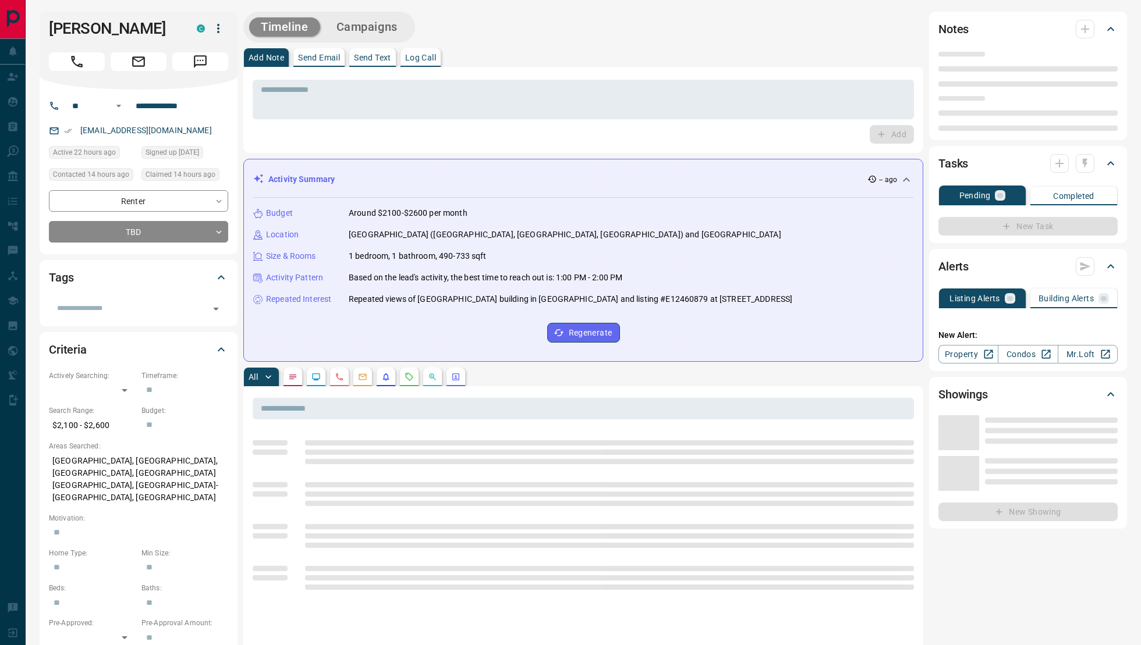 This screenshot has width=1141, height=645. What do you see at coordinates (180, 175) in the screenshot?
I see `span: Claimed 14 hours ago` at bounding box center [180, 175].